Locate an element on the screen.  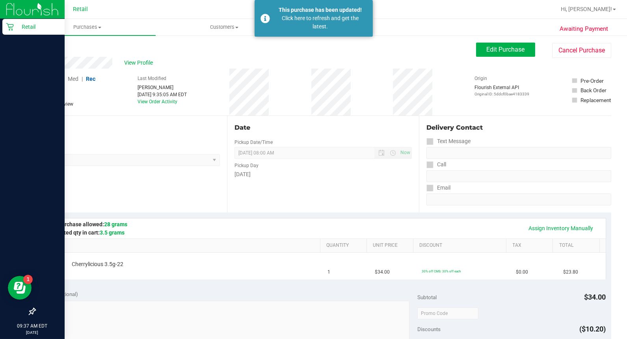
label: Email is located at coordinates (439, 188).